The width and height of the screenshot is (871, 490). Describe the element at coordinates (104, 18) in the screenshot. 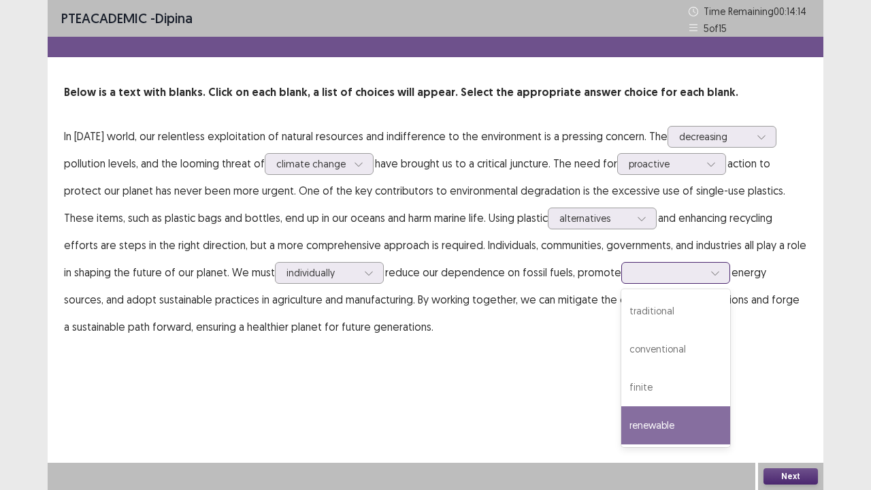

I see `span: PTE academic` at that location.